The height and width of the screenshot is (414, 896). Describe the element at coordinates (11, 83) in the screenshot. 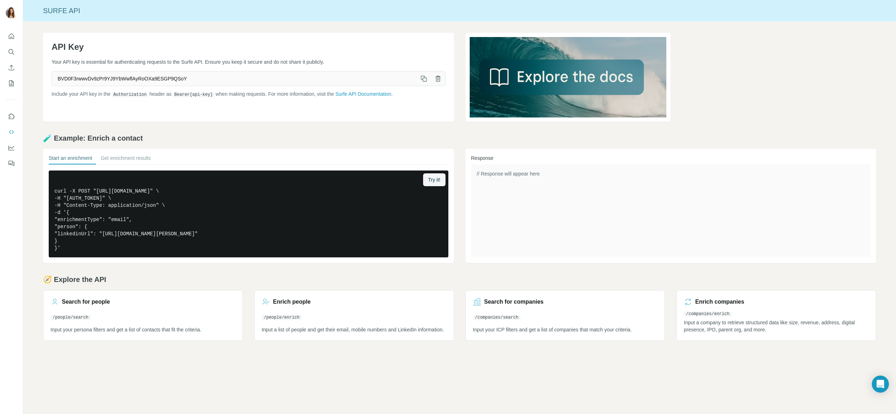

I see `button: My lists` at that location.